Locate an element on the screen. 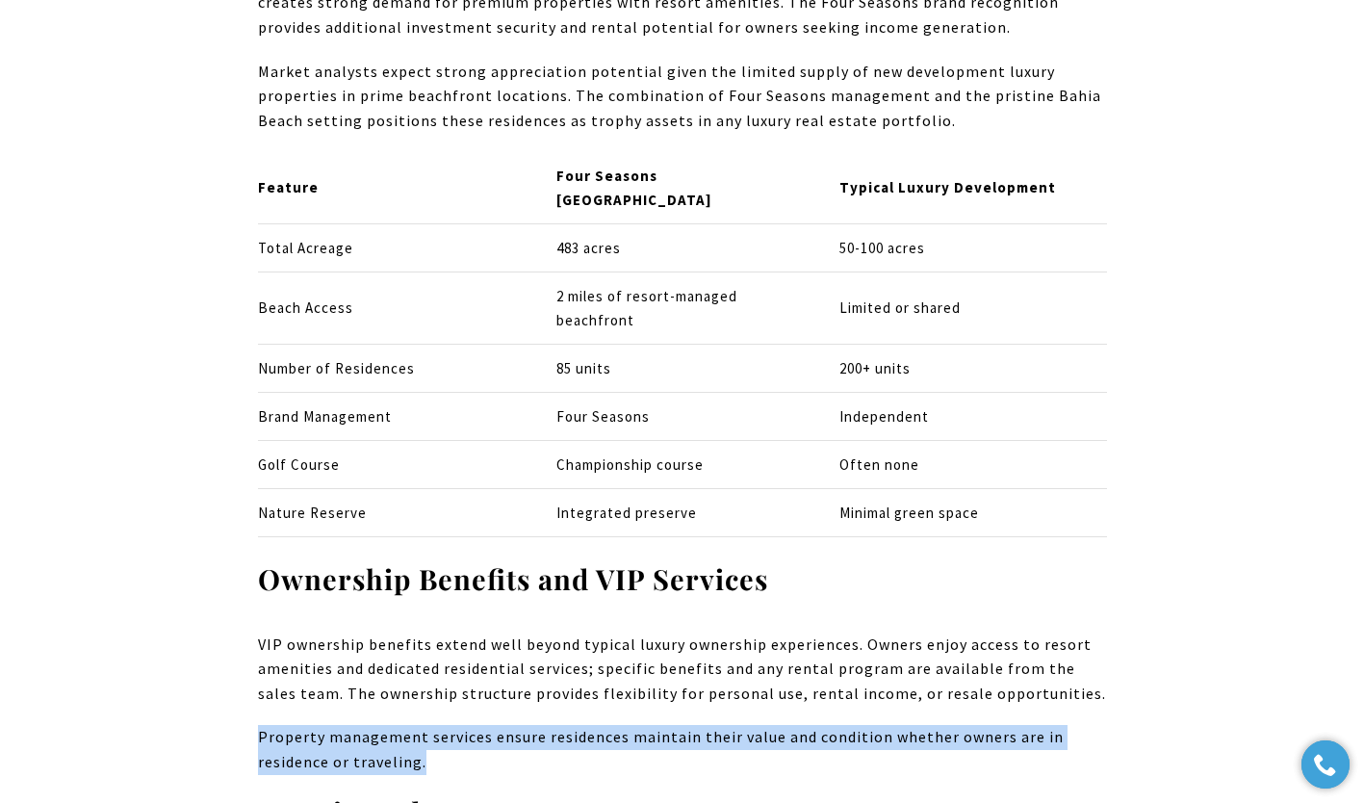  p: VIP ownership benefits extend well beyond typical luxury ownership experiences. Owners enjoy acce... is located at coordinates (682, 669).